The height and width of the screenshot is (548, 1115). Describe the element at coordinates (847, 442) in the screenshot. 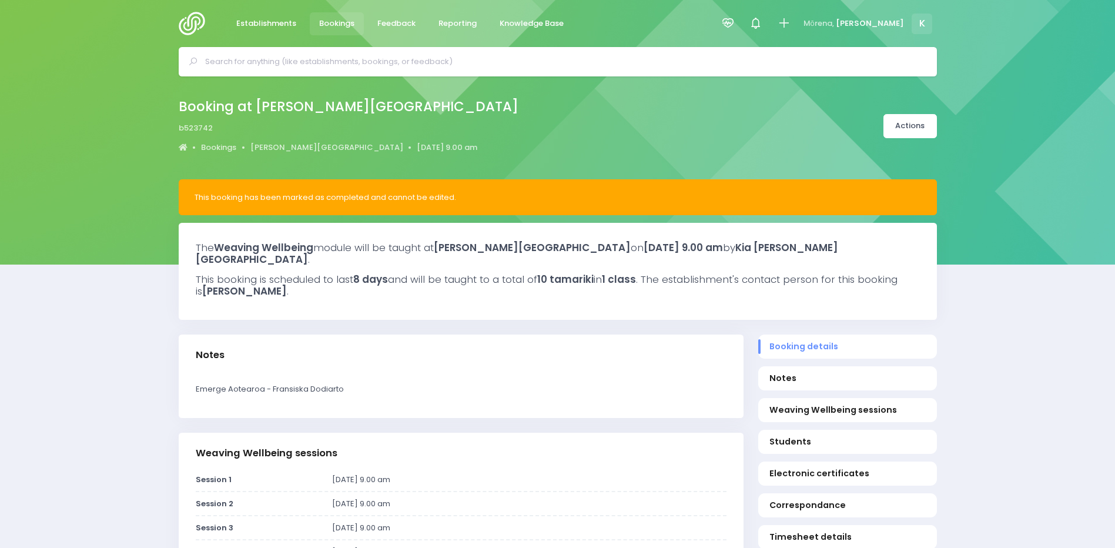

I see `span: Students` at that location.